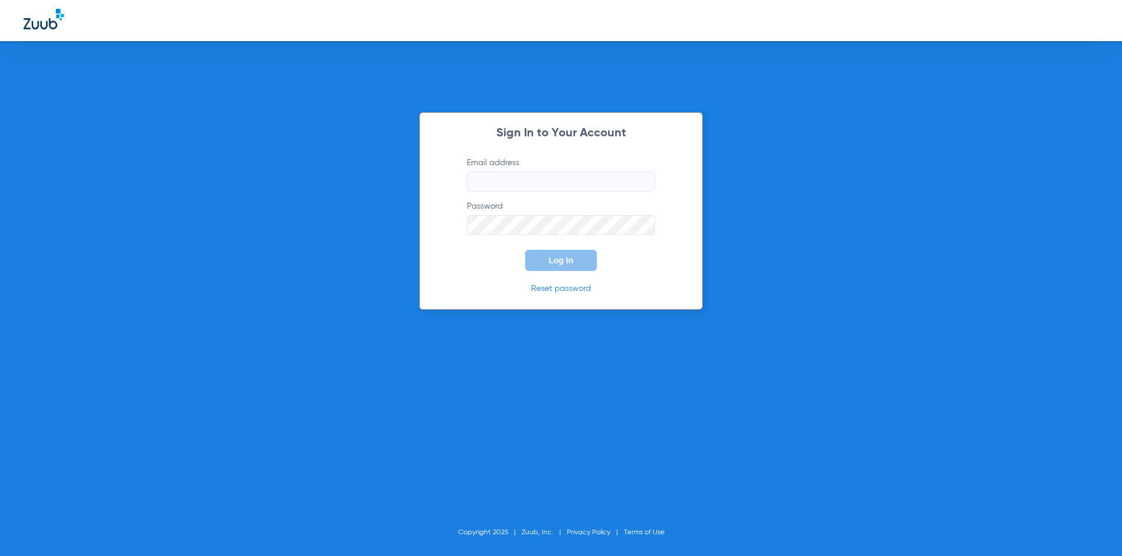 The height and width of the screenshot is (556, 1122). What do you see at coordinates (561, 174) in the screenshot?
I see `label: Email address` at bounding box center [561, 174].